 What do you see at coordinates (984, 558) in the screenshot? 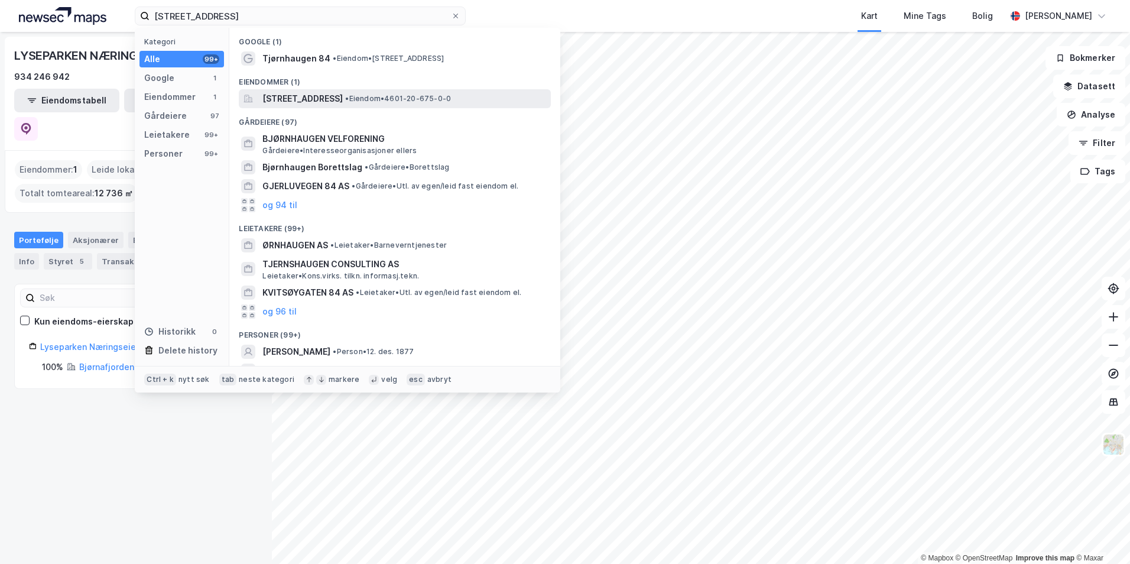
I see `a: OpenStreetMap` at bounding box center [984, 558].